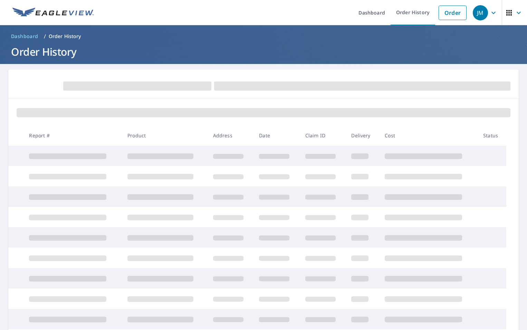 This screenshot has width=527, height=330. I want to click on th: Date, so click(277, 135).